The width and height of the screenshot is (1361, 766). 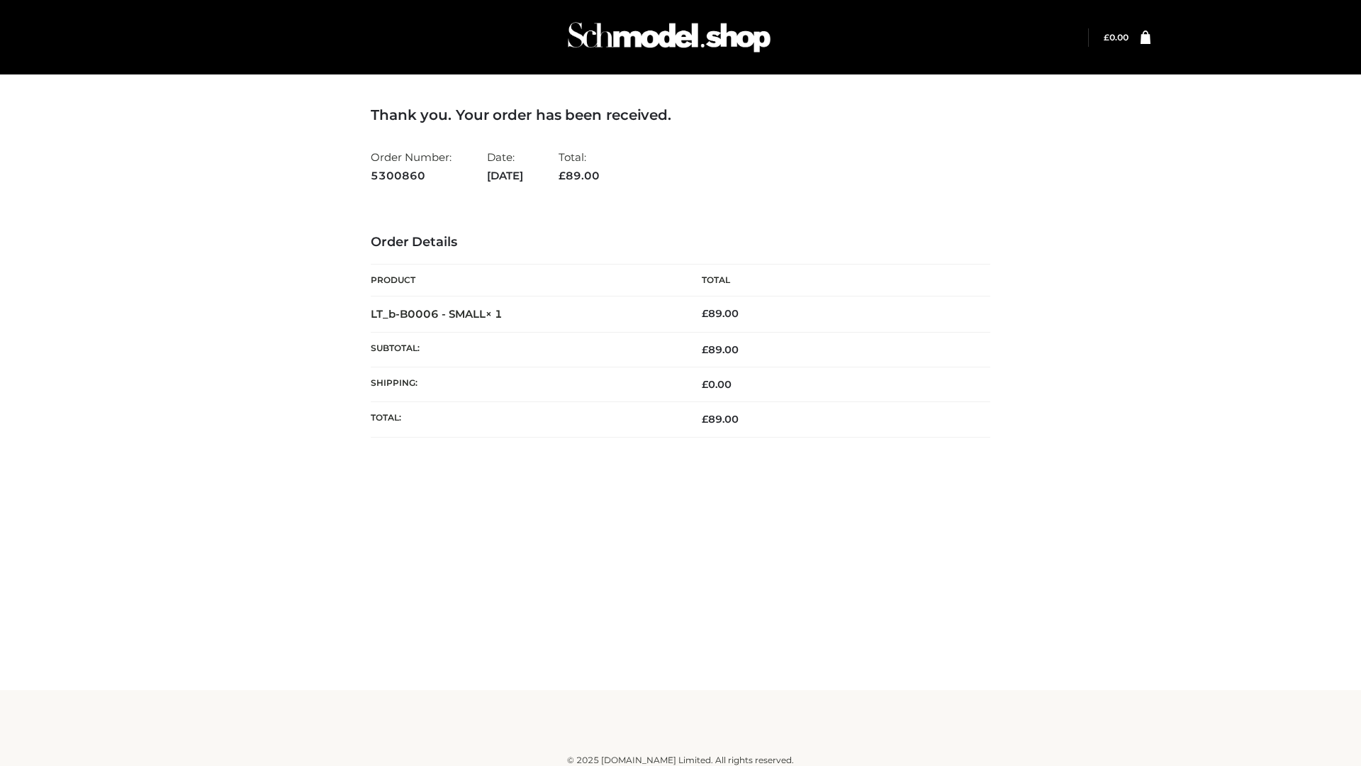 I want to click on th: Total:, so click(x=525, y=419).